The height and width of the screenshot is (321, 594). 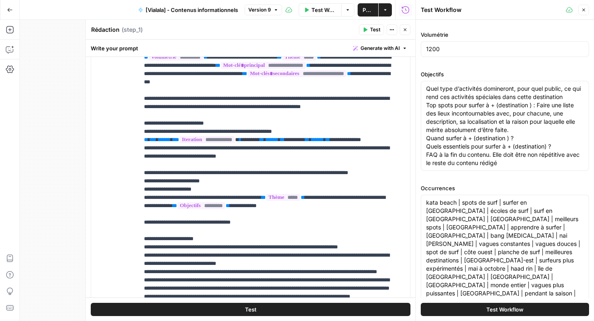 What do you see at coordinates (250, 48) in the screenshot?
I see `div: Write your prompt` at bounding box center [250, 48].